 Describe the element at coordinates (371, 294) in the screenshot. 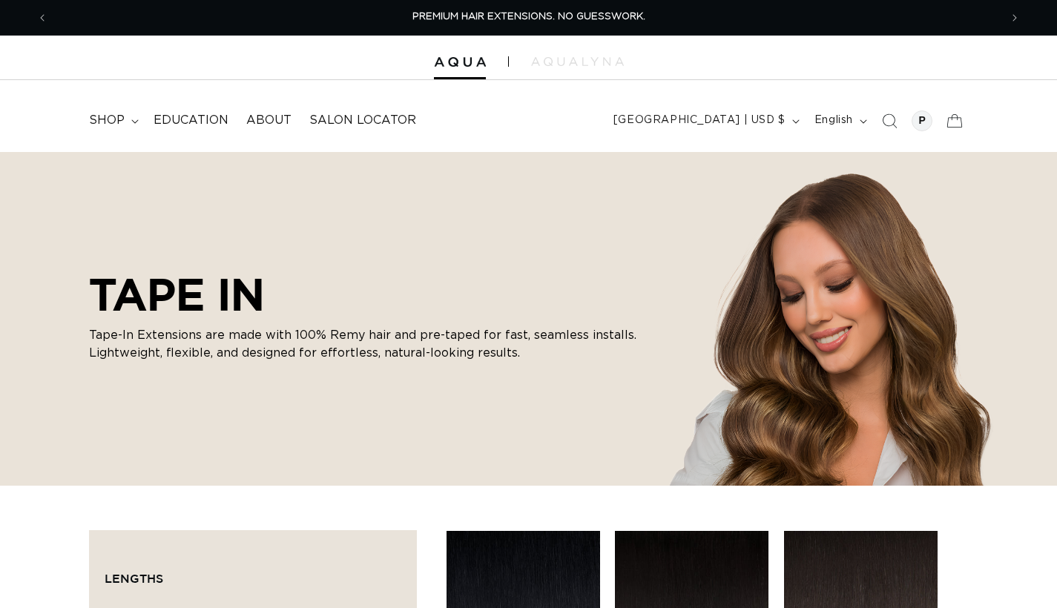

I see `h2: TAPE IN` at that location.